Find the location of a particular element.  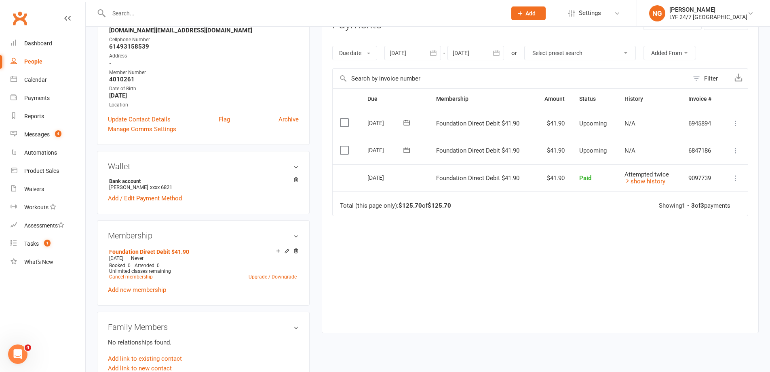

p: No relationships found. is located at coordinates (203, 342).